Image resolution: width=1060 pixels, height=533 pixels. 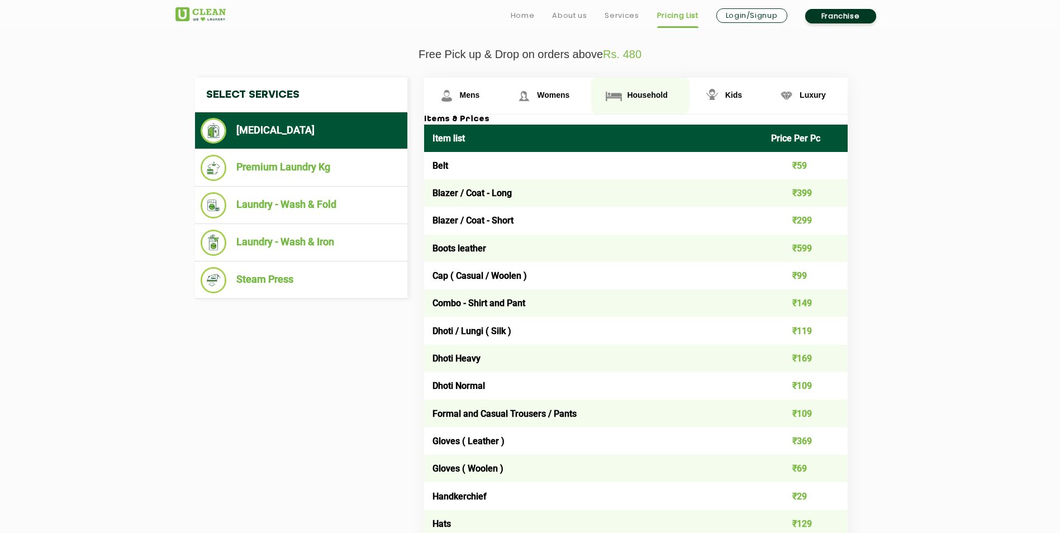 I want to click on td: Formal and Casual Trousers / Pants, so click(x=593, y=413).